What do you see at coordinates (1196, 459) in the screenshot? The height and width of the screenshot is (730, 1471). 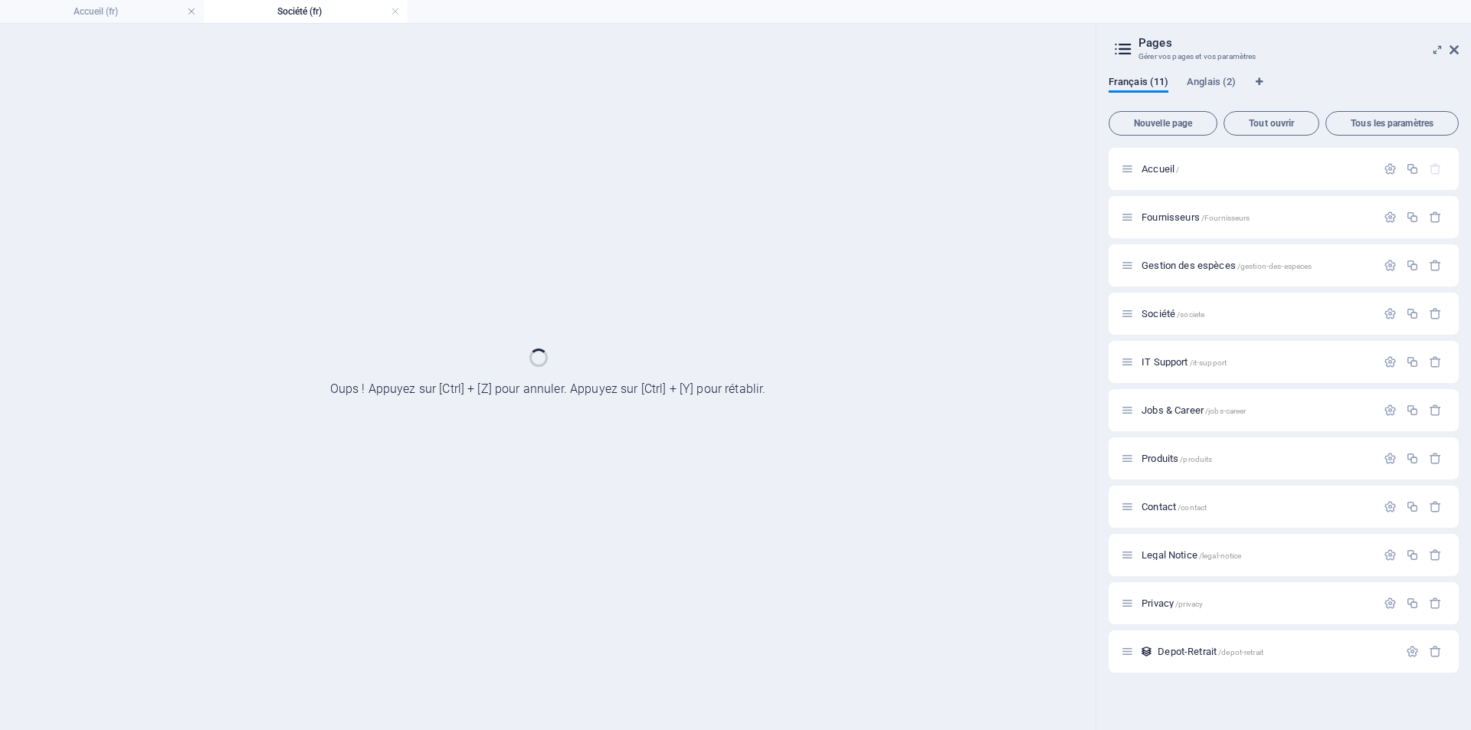 I see `span: /produits` at bounding box center [1196, 459].